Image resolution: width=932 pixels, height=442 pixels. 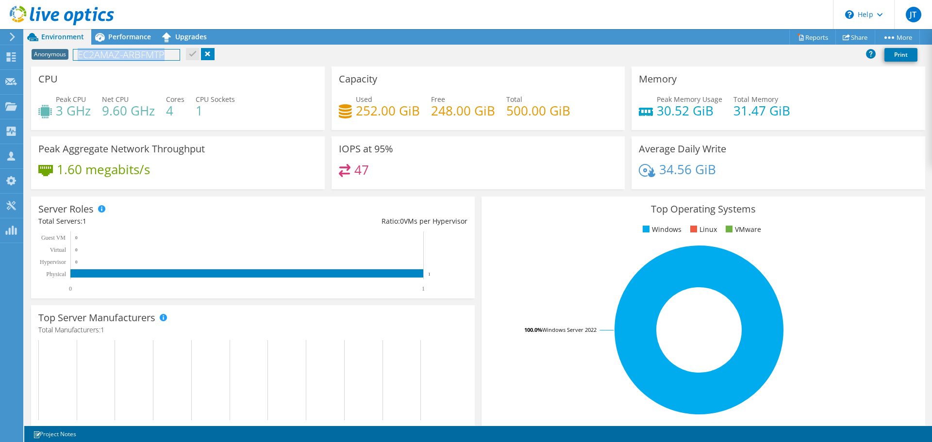 I want to click on div: Total Servers:, so click(x=146, y=221).